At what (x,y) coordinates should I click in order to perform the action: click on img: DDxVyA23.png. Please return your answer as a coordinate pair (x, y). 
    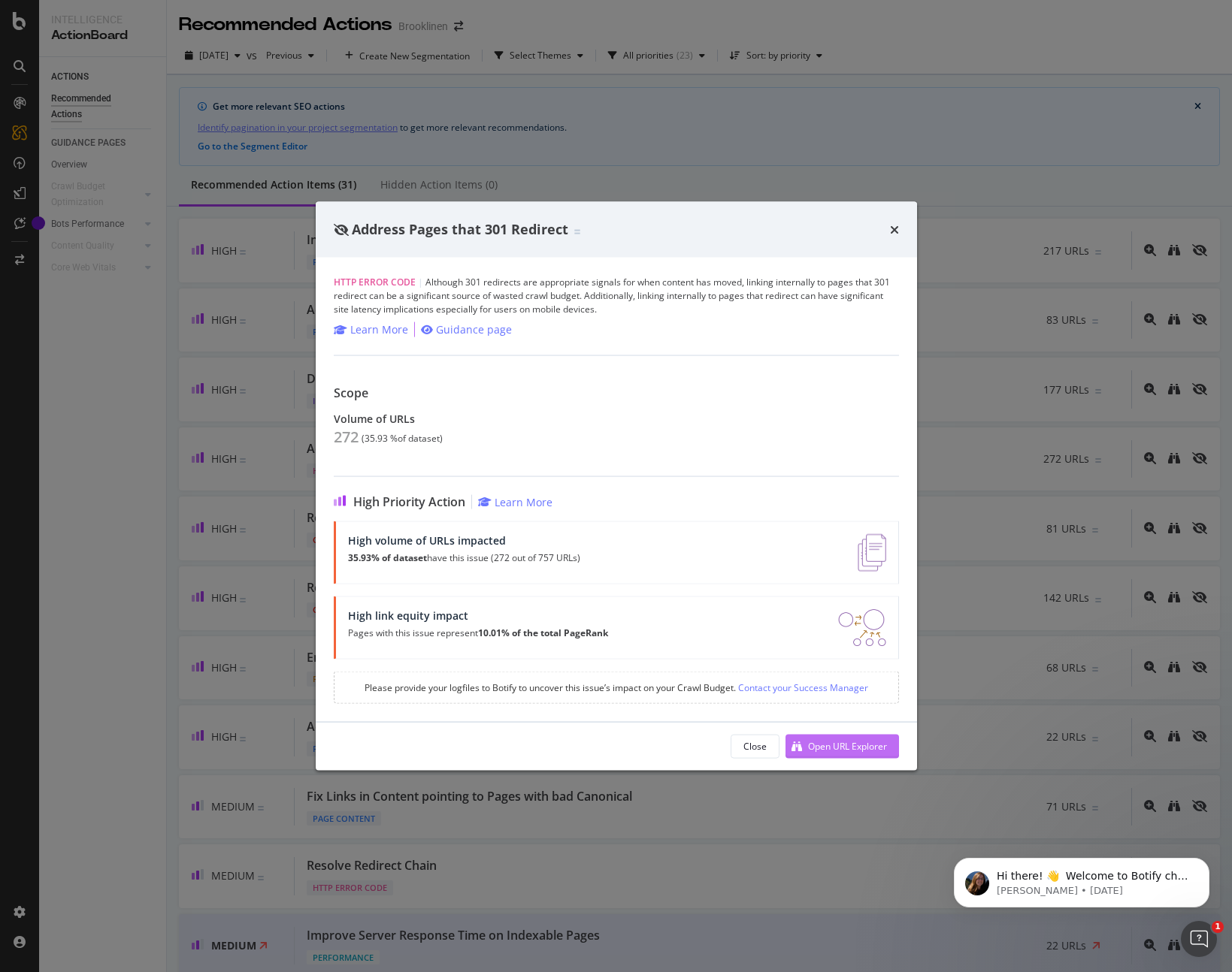
    Looking at the image, I should click on (861, 627).